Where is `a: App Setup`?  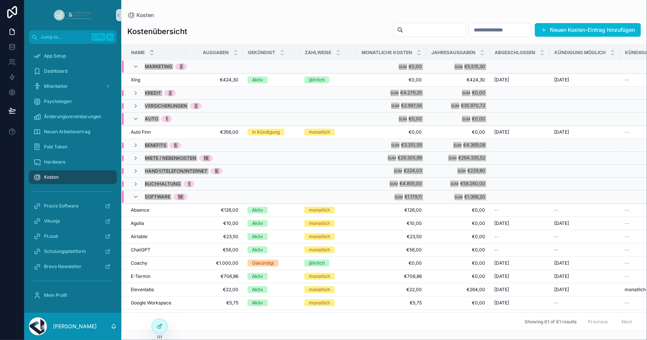 a: App Setup is located at coordinates (73, 56).